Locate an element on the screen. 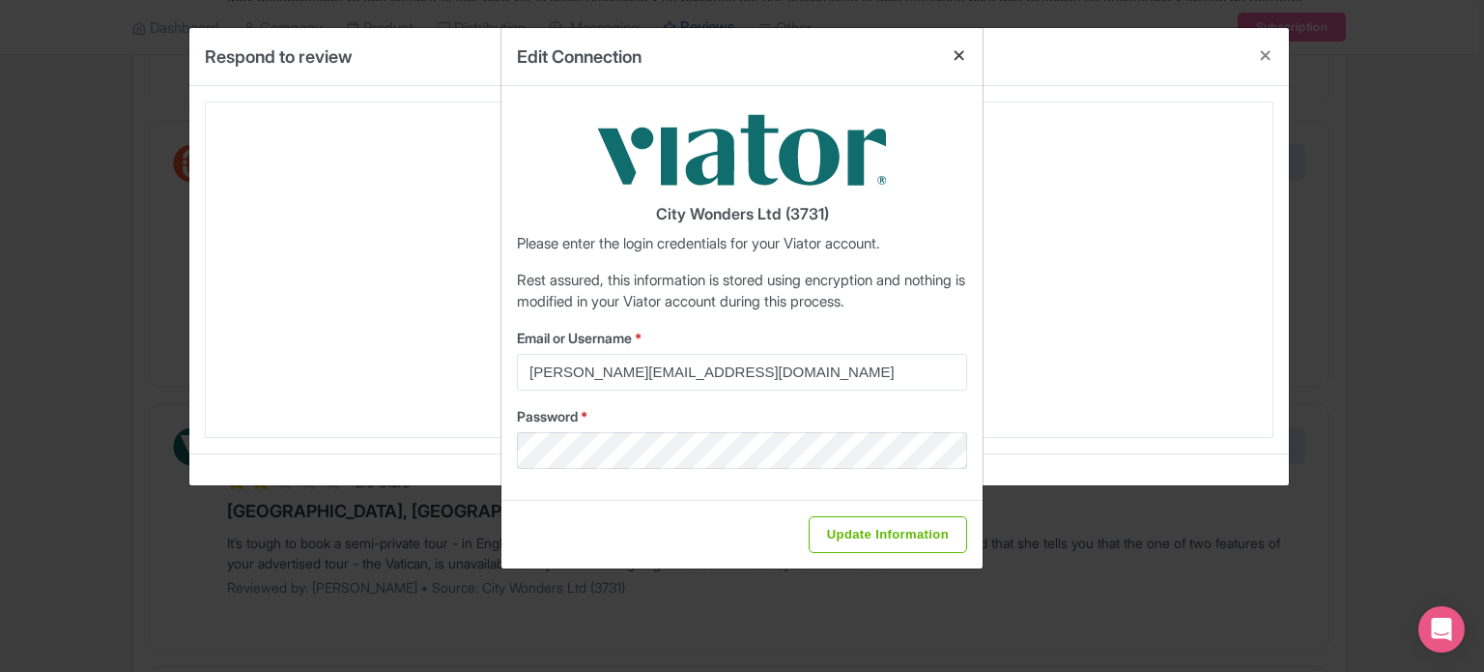  span: Email or Username is located at coordinates (574, 337).